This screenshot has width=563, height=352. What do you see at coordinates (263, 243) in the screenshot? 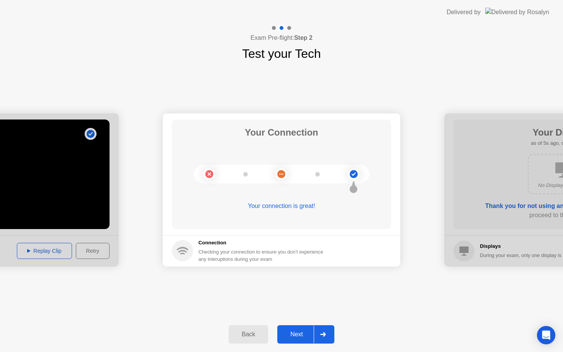
I see `h5: Connection` at bounding box center [263, 243].